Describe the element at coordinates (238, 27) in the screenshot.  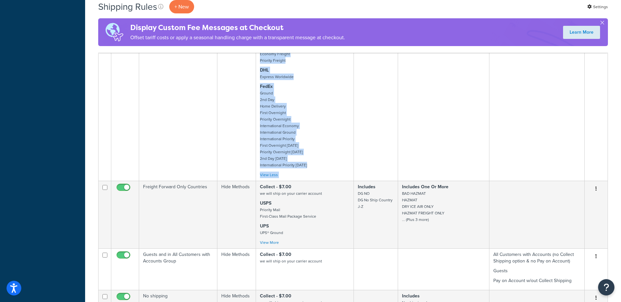
I see `h4: Display Custom Fee Messages at Checkout` at that location.